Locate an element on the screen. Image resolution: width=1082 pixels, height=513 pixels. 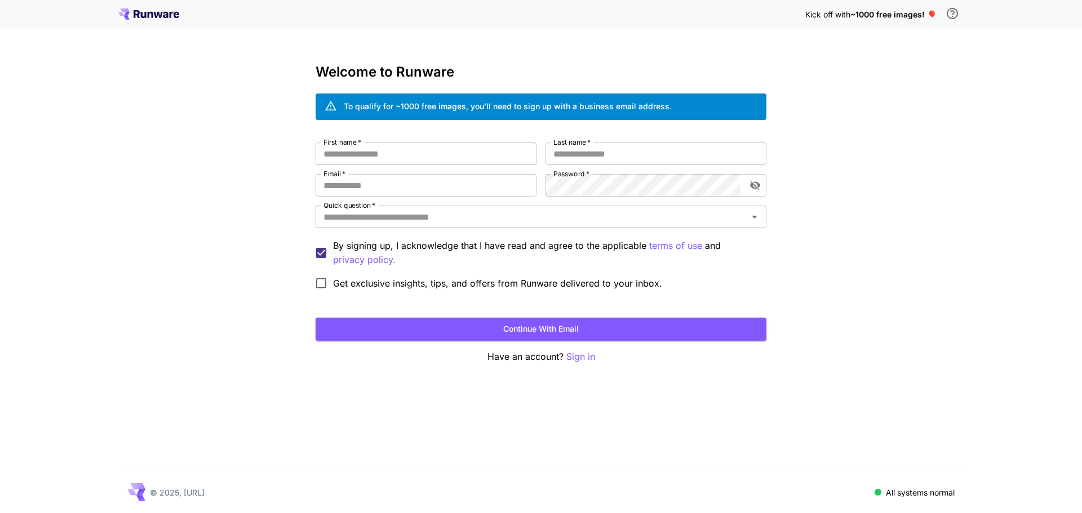
div: To qualify for ~1000 free images, you’ll need to sign up with a business email address. is located at coordinates (508, 106).